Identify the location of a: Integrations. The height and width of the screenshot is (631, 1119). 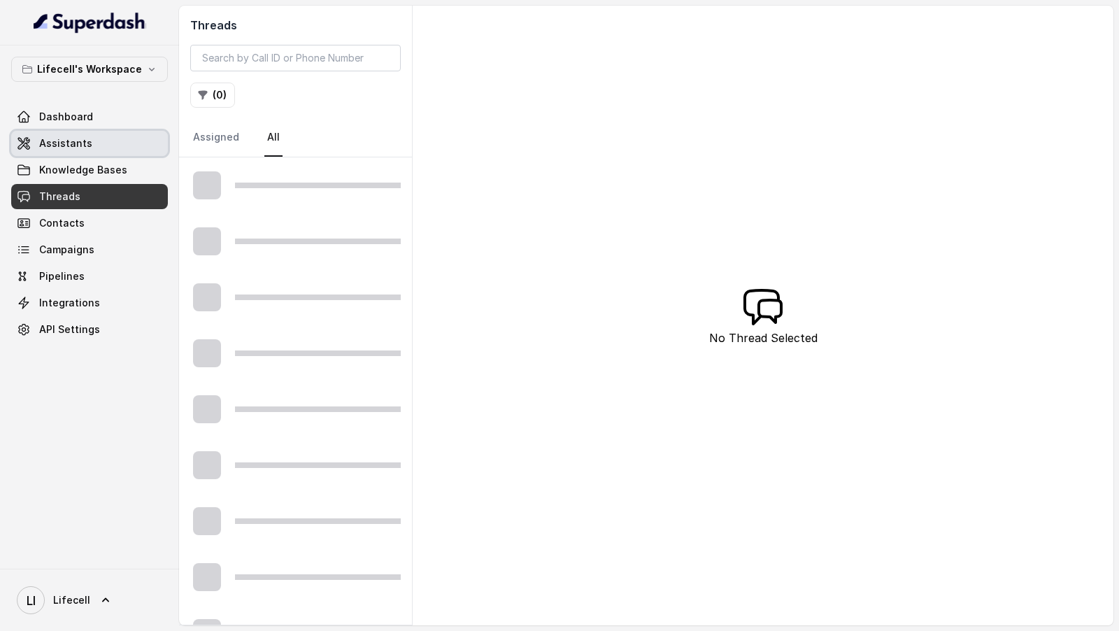
(89, 303).